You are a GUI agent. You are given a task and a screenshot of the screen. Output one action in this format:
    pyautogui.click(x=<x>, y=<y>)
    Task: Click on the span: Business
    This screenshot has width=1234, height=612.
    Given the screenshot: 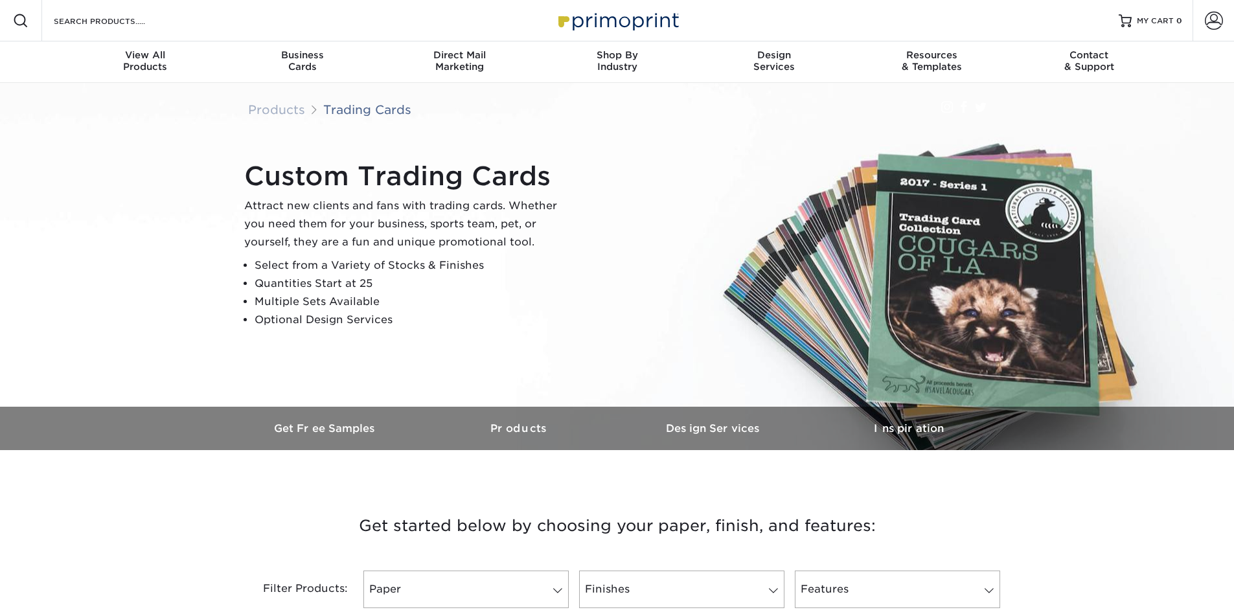 What is the action you would take?
    pyautogui.click(x=302, y=55)
    